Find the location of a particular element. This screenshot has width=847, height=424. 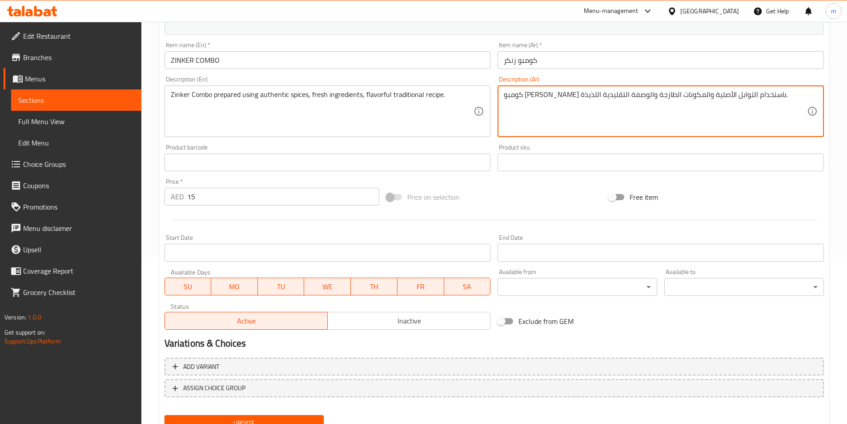

span: Active is located at coordinates (246, 320).